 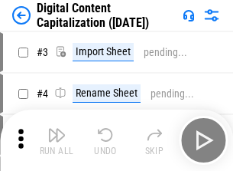 I want to click on div: Rename Sheet, so click(x=106, y=93).